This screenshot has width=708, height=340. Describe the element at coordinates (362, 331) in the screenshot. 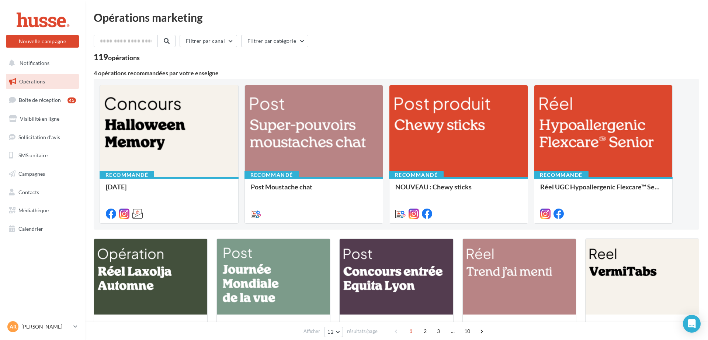

I see `span: résultats/page` at that location.